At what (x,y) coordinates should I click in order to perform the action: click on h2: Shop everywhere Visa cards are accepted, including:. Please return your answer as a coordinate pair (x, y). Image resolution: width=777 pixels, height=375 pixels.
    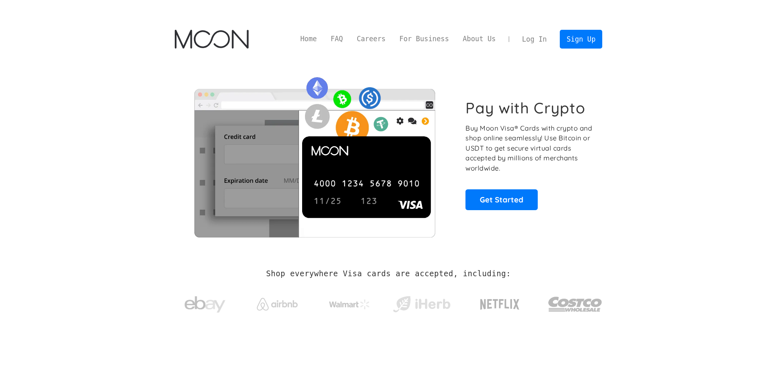
    Looking at the image, I should click on (388, 274).